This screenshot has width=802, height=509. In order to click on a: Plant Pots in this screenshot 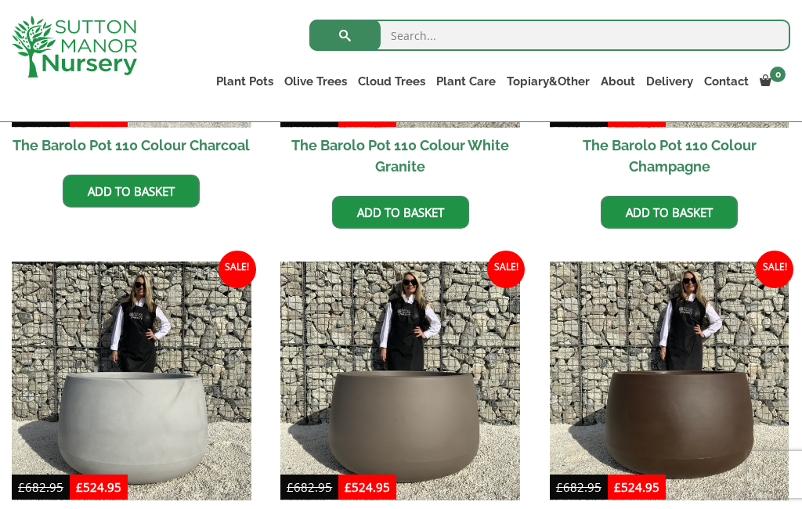, I will do `click(244, 81)`.